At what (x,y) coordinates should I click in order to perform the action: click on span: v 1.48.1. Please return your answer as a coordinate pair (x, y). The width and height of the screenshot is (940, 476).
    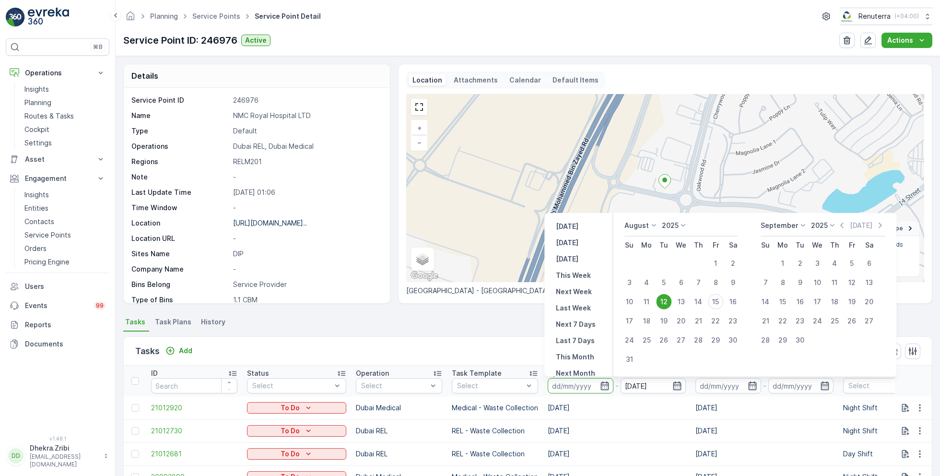
    Looking at the image, I should click on (58, 438).